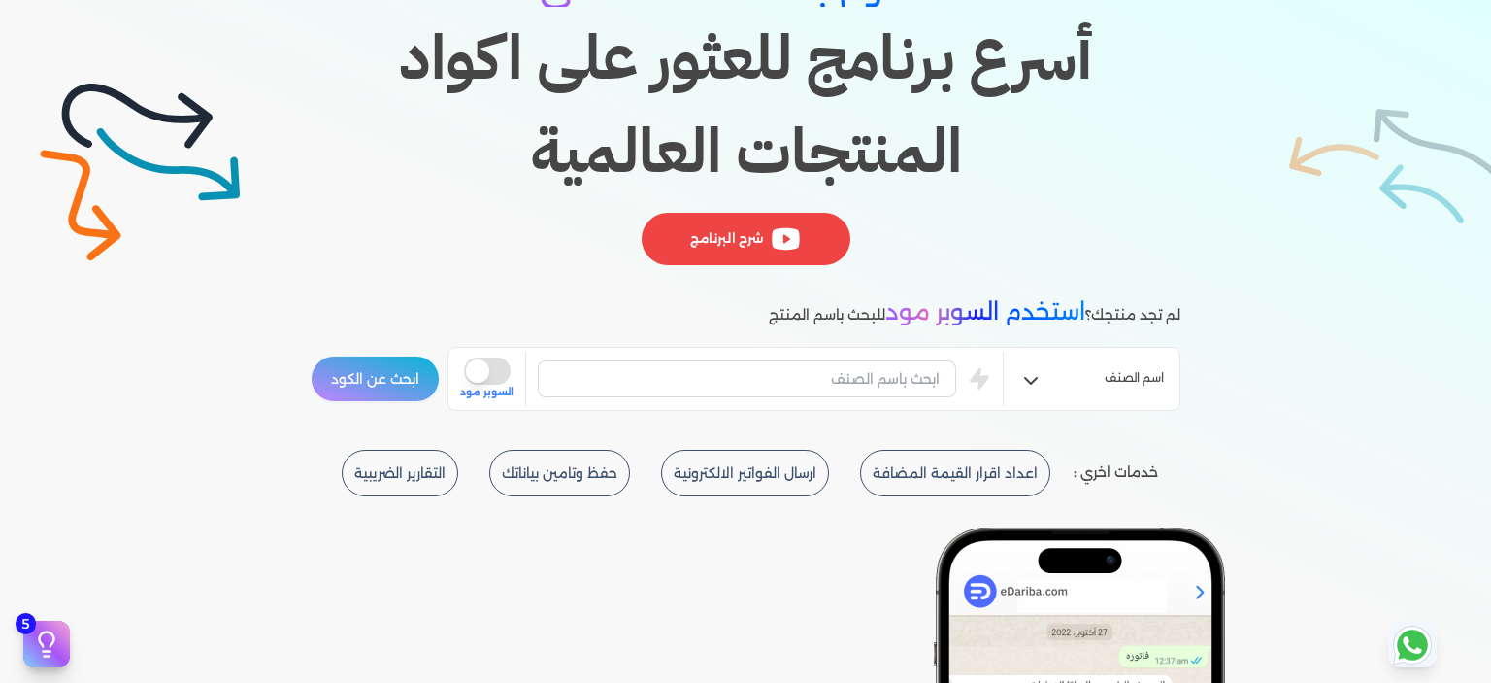  I want to click on div: شرح البرنامج, so click(745, 239).